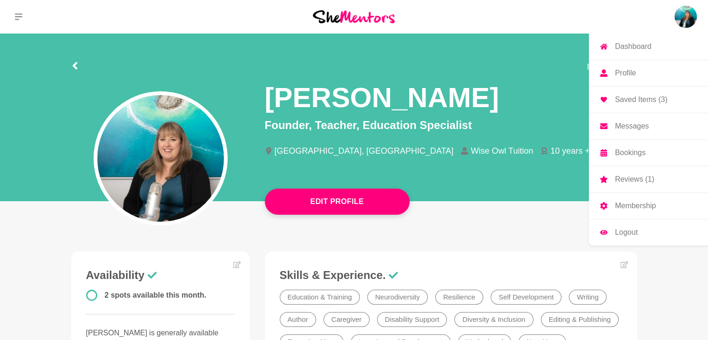 The height and width of the screenshot is (340, 708). I want to click on a: Reviews (1), so click(649, 179).